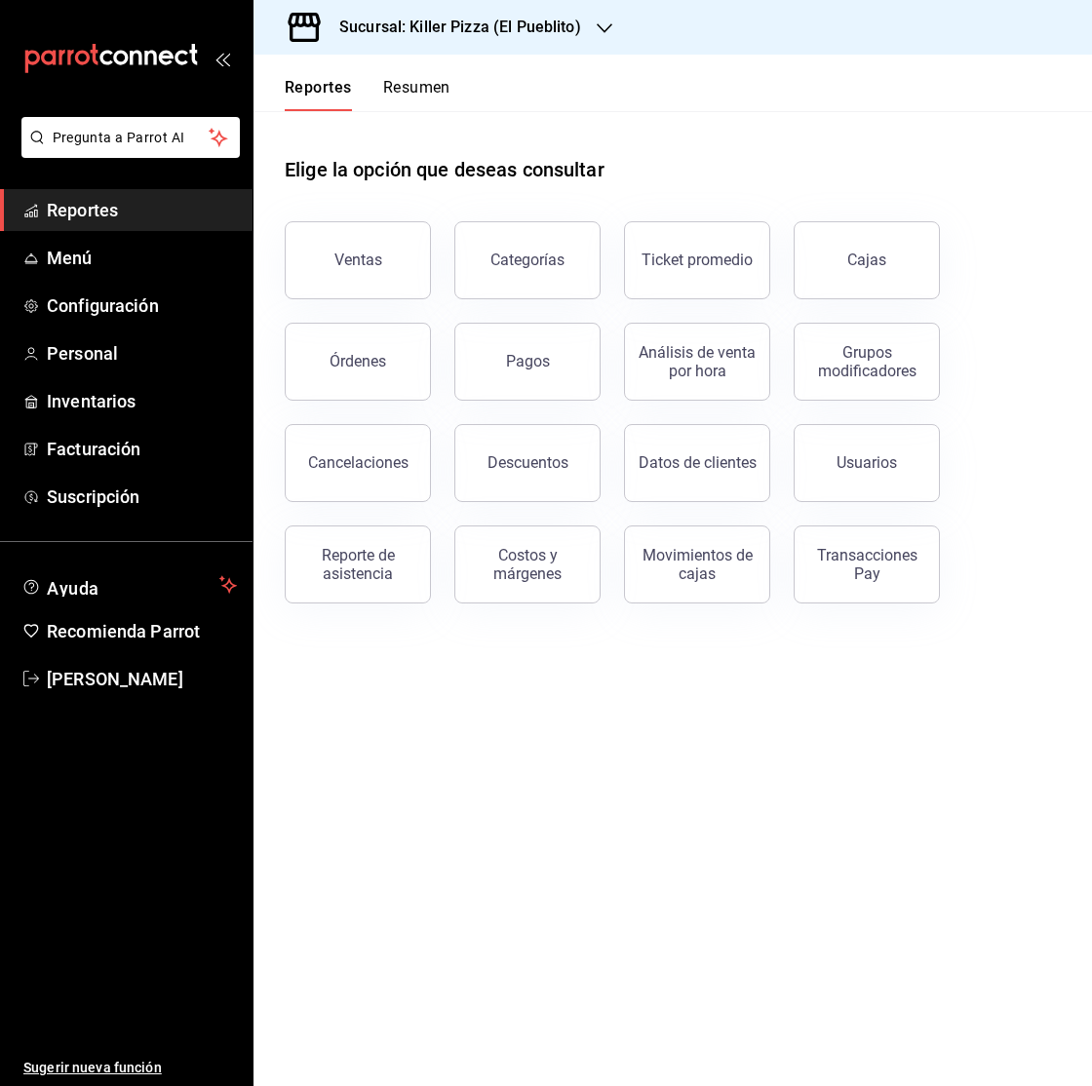 Image resolution: width=1092 pixels, height=1086 pixels. Describe the element at coordinates (367, 95) in the screenshot. I see `div: navigation tabs` at that location.